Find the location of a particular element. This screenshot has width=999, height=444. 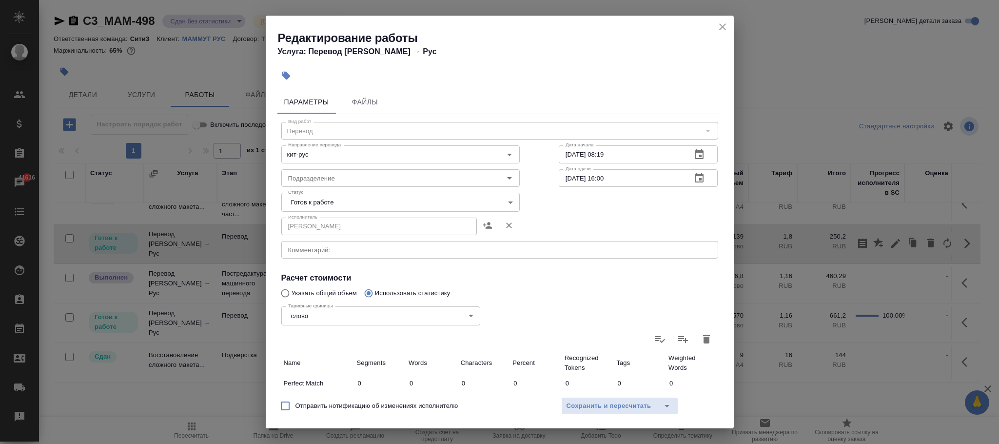

button: Сохранить и пересчитать is located at coordinates (609, 406).